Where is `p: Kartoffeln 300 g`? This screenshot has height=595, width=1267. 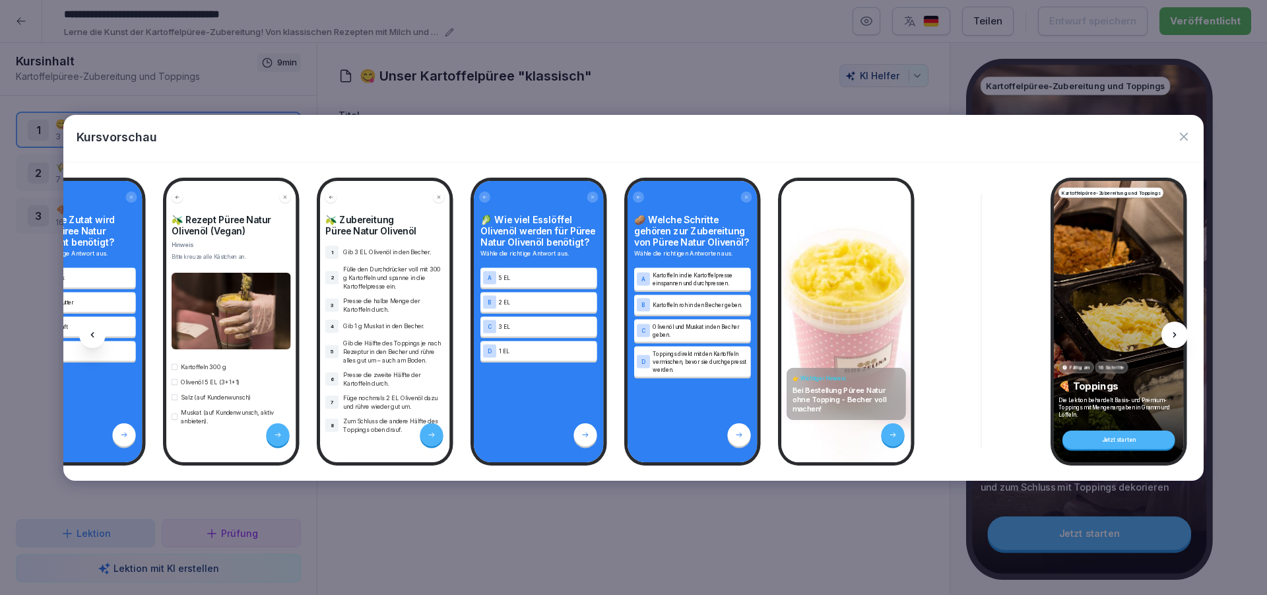 p: Kartoffeln 300 g is located at coordinates (203, 366).